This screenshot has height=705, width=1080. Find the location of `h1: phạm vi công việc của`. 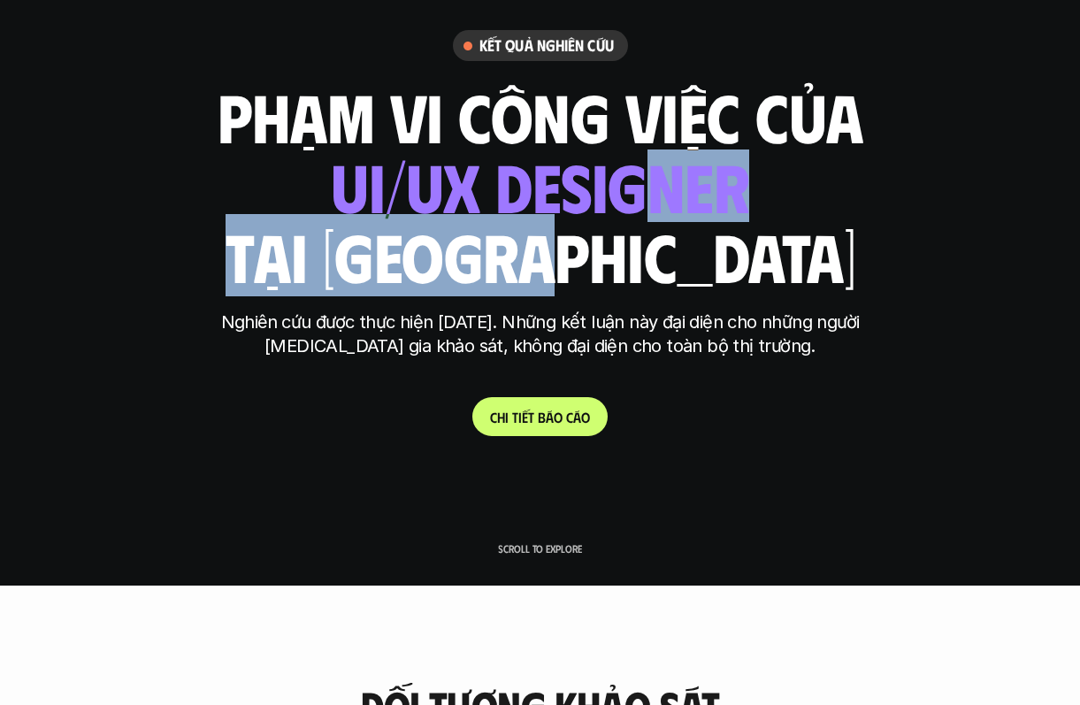

h1: phạm vi công việc của is located at coordinates (540, 116).